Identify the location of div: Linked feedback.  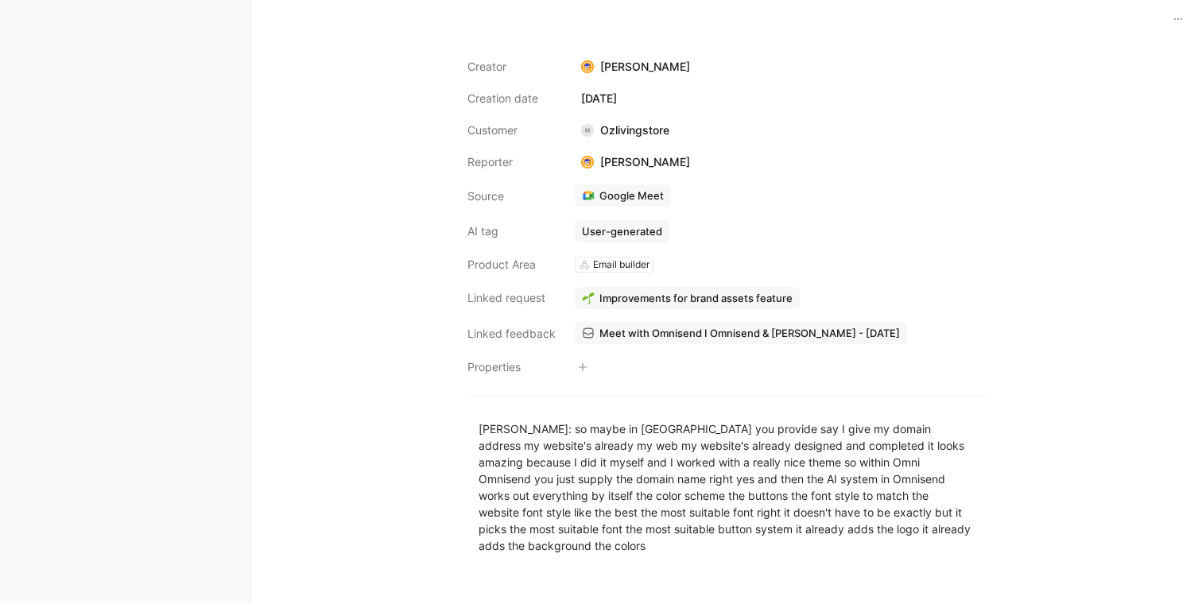
(511, 334).